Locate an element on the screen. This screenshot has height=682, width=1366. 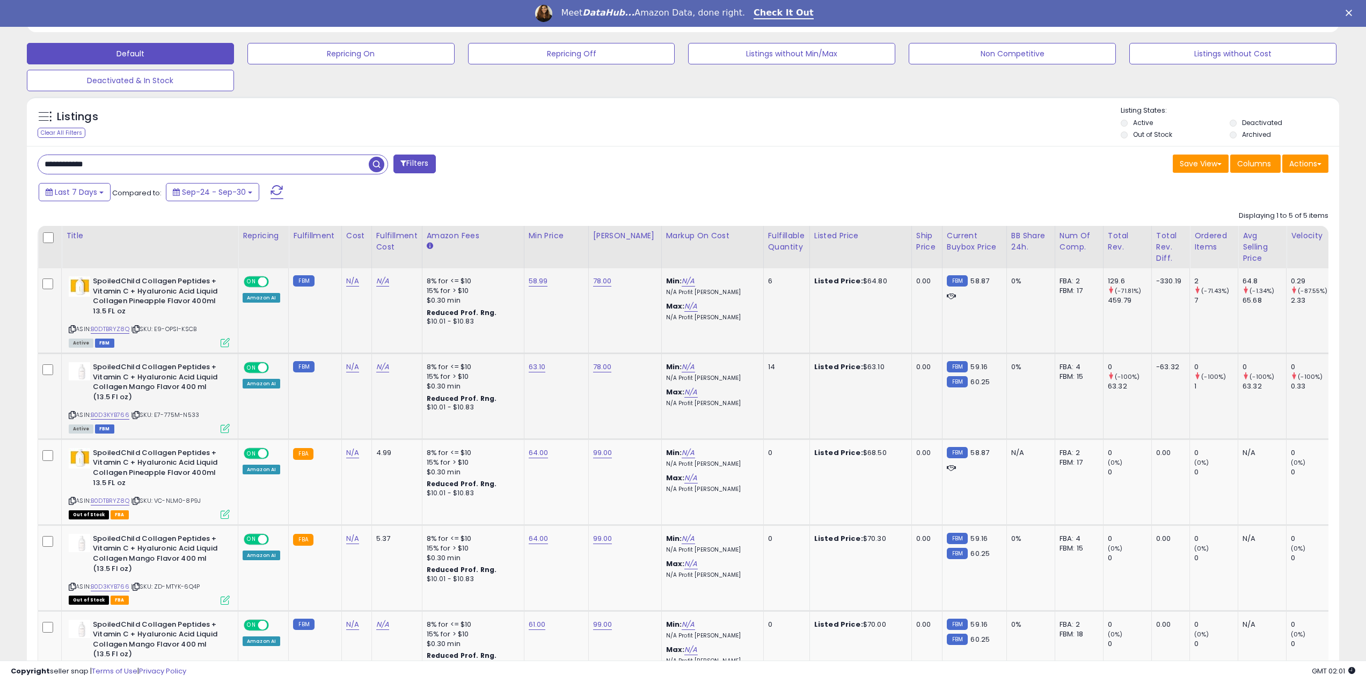
div: Close is located at coordinates (1351, 13).